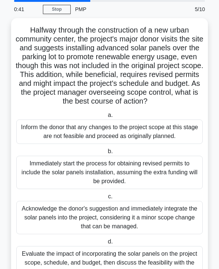  I want to click on span: d., so click(110, 241).